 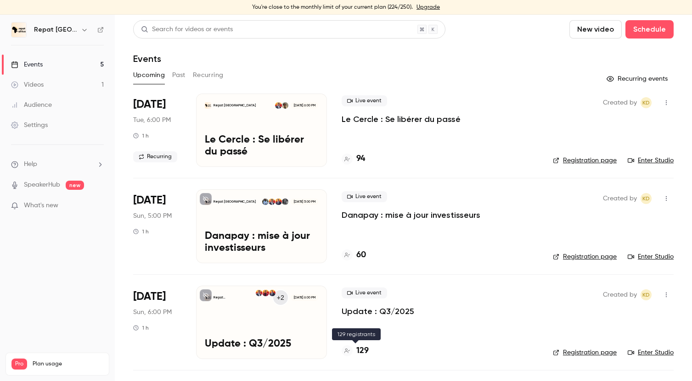 I want to click on div: Events, so click(x=27, y=65).